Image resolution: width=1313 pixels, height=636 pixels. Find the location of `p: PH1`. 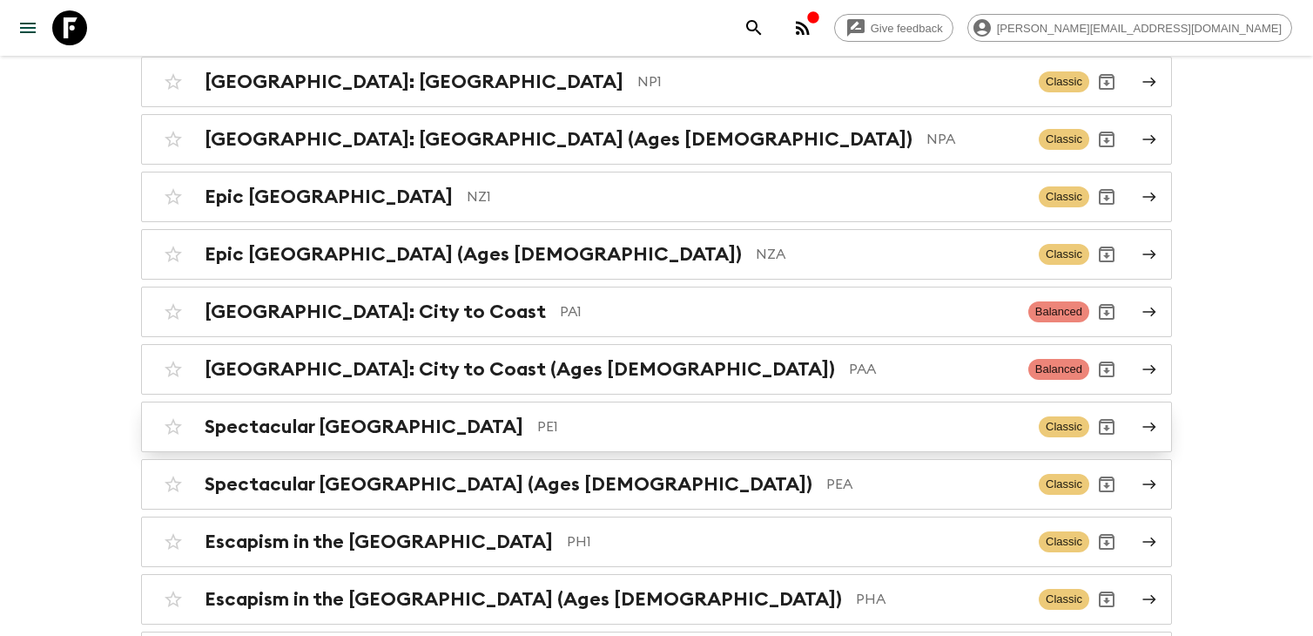

p: PH1 is located at coordinates (796, 542).